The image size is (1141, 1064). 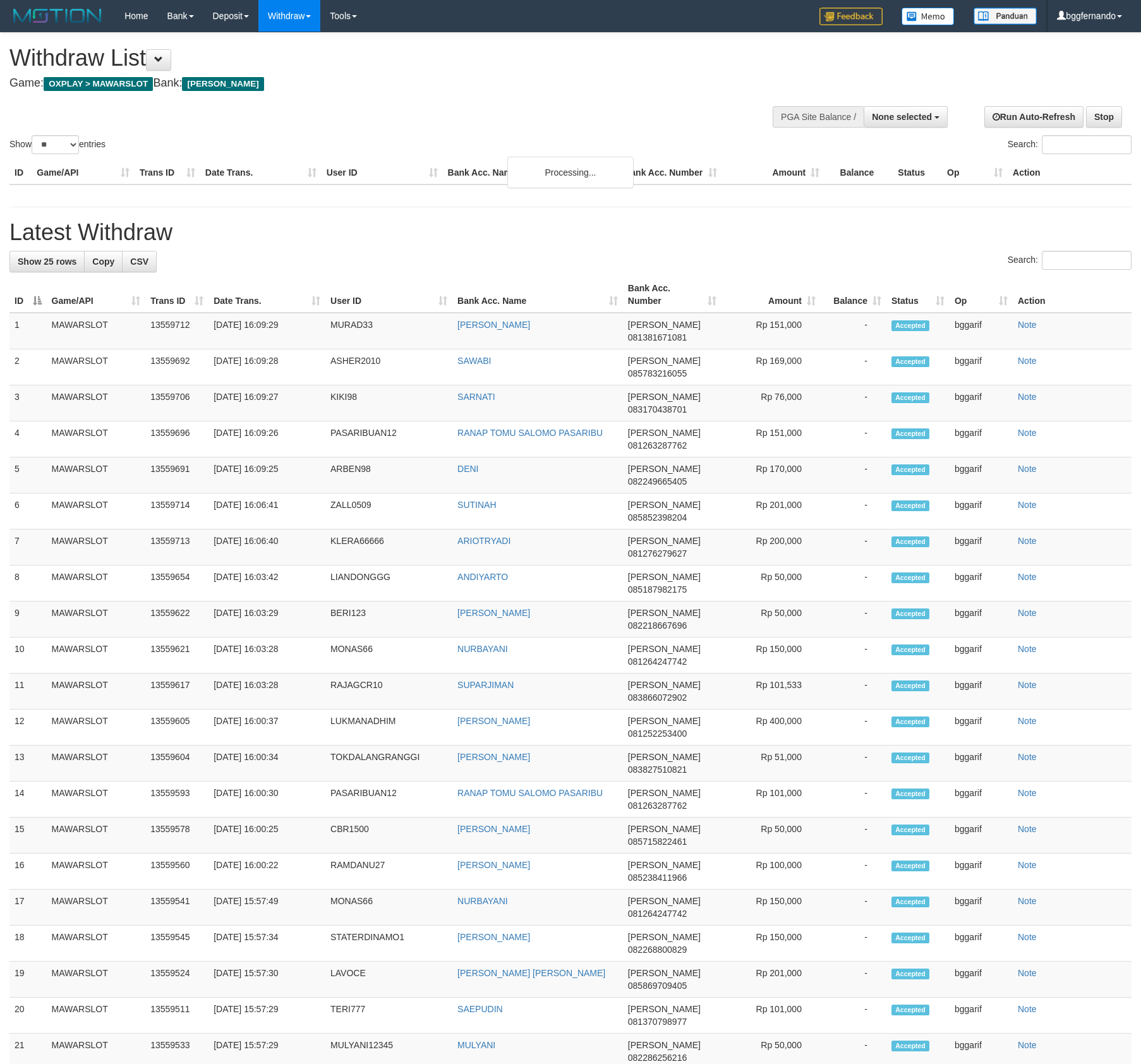 What do you see at coordinates (771, 403) in the screenshot?
I see `td: Rp 76,000` at bounding box center [771, 403].